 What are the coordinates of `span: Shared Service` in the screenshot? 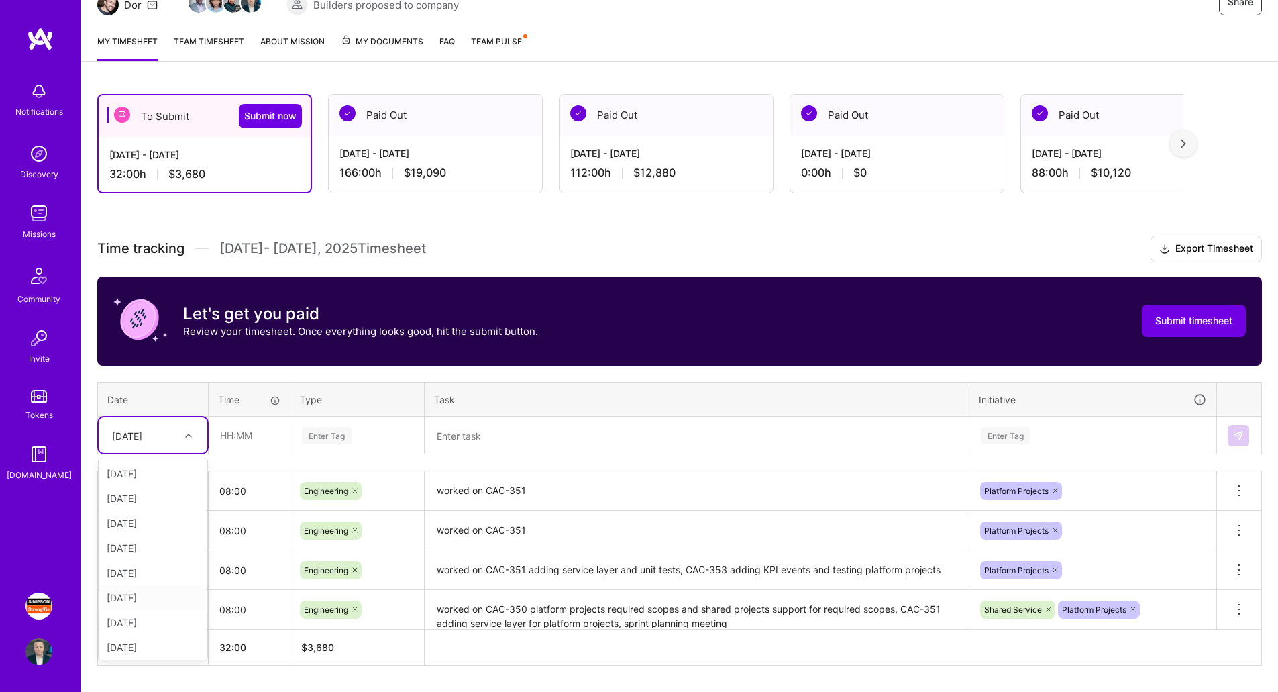 It's located at (1013, 609).